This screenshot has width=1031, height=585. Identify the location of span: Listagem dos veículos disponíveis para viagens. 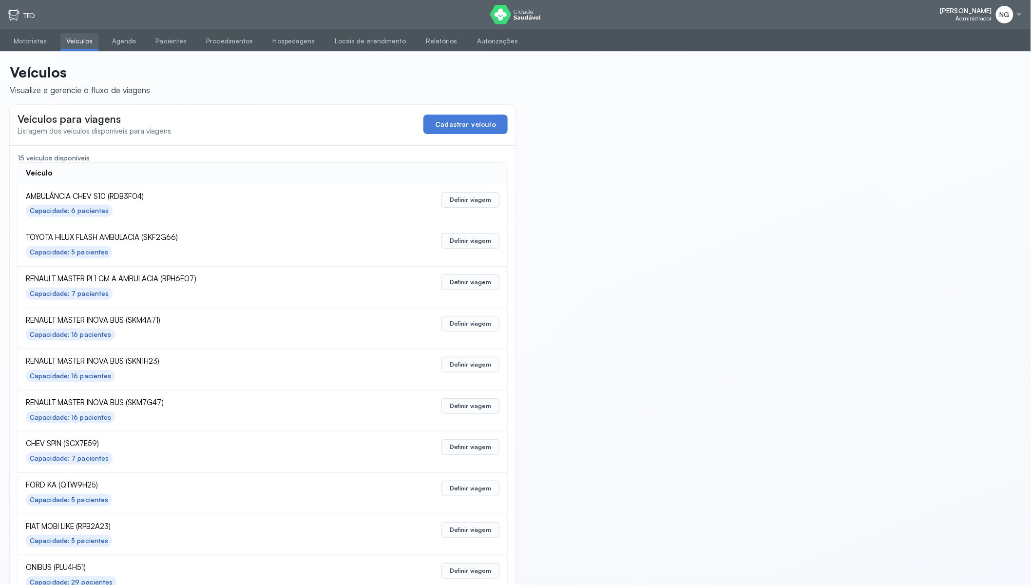
(94, 131).